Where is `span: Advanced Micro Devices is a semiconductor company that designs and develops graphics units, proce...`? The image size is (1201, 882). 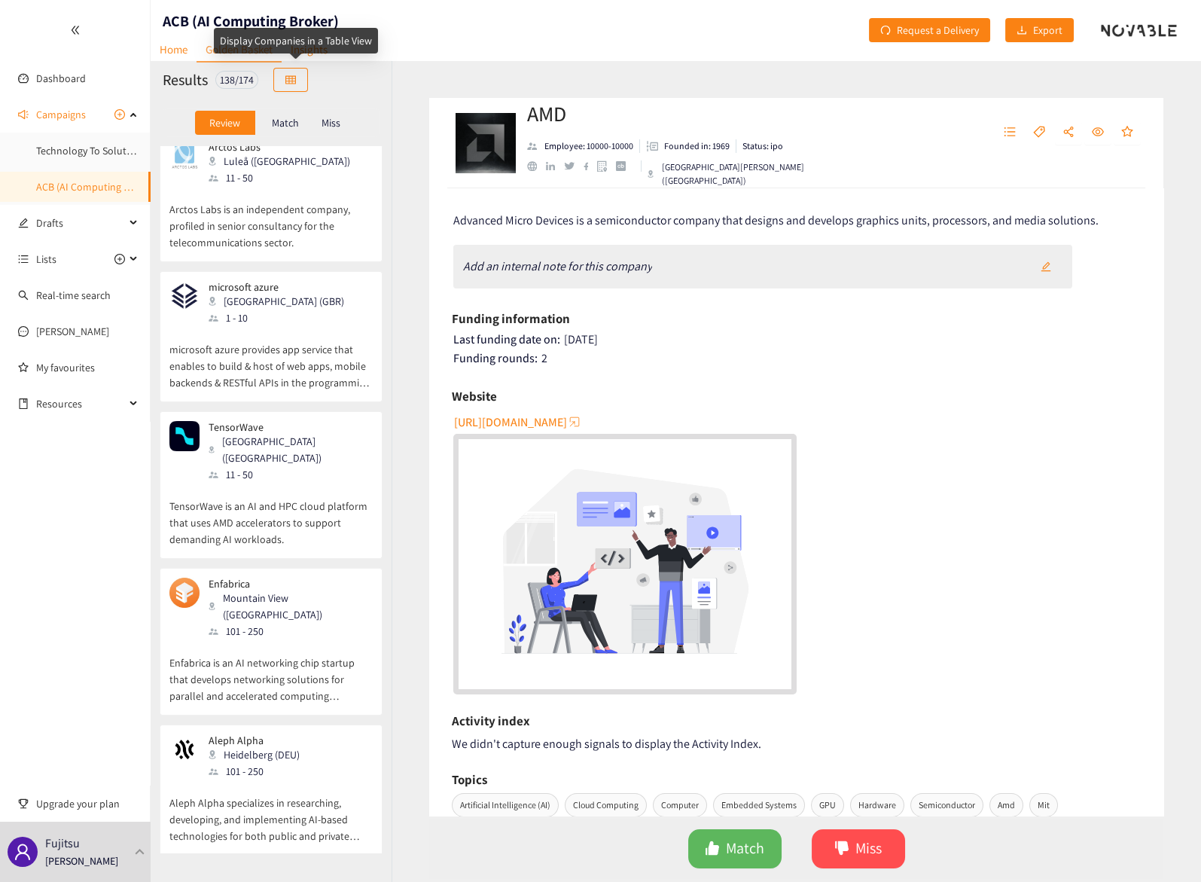
span: Advanced Micro Devices is a semiconductor company that designs and develops graphics units, proce... is located at coordinates (776, 220).